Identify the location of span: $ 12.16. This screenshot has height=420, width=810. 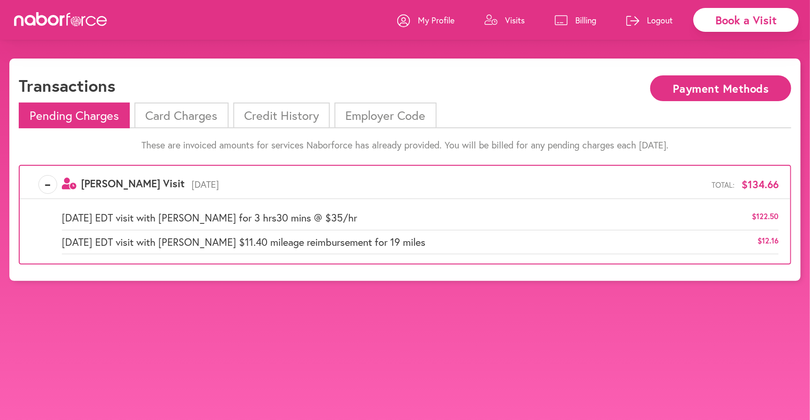
(768, 242).